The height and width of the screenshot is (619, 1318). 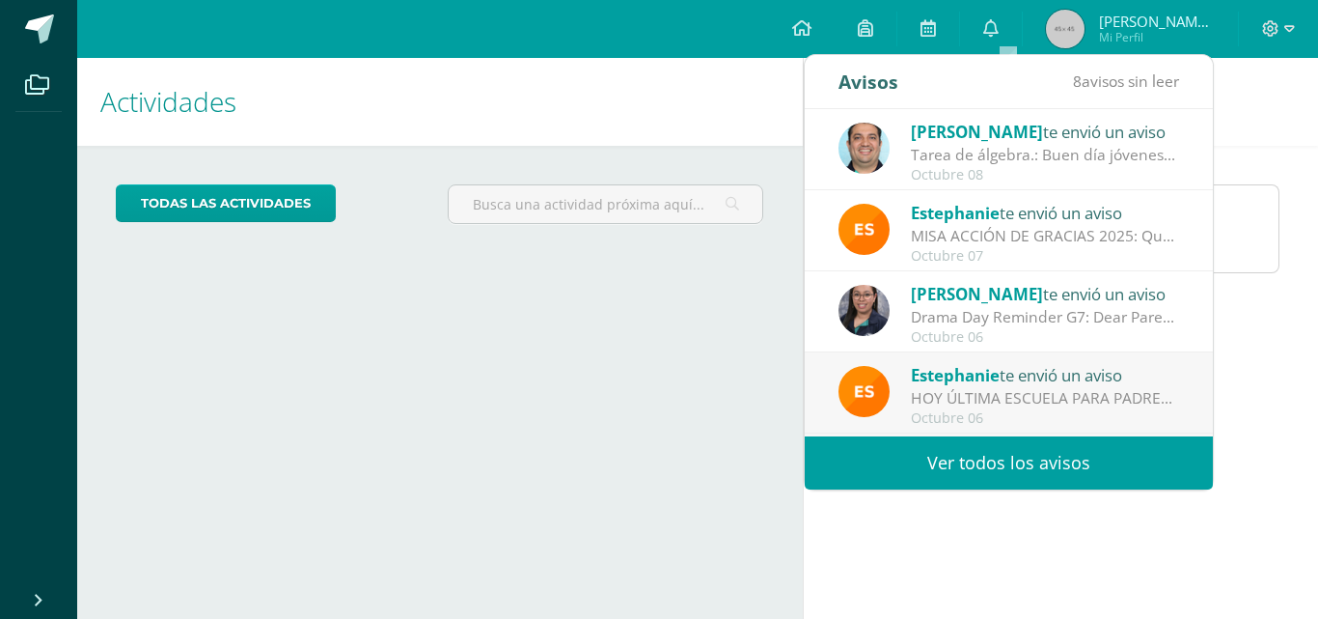 I want to click on div: Avisos, so click(x=869, y=81).